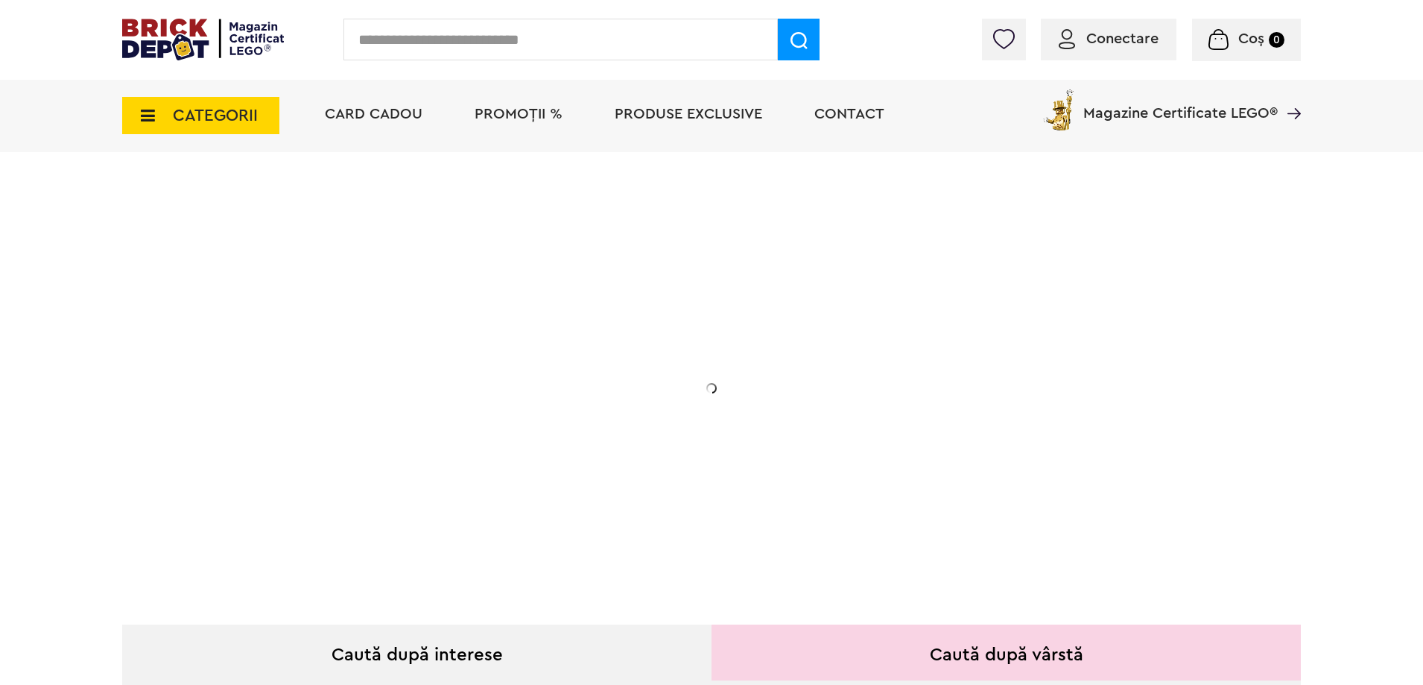  Describe the element at coordinates (1006, 652) in the screenshot. I see `div: Caută după vârstă` at that location.